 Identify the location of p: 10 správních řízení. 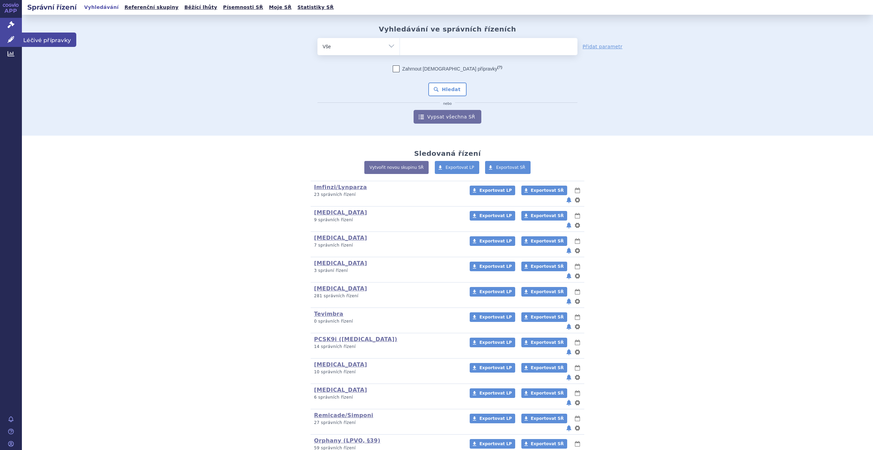
(387, 372).